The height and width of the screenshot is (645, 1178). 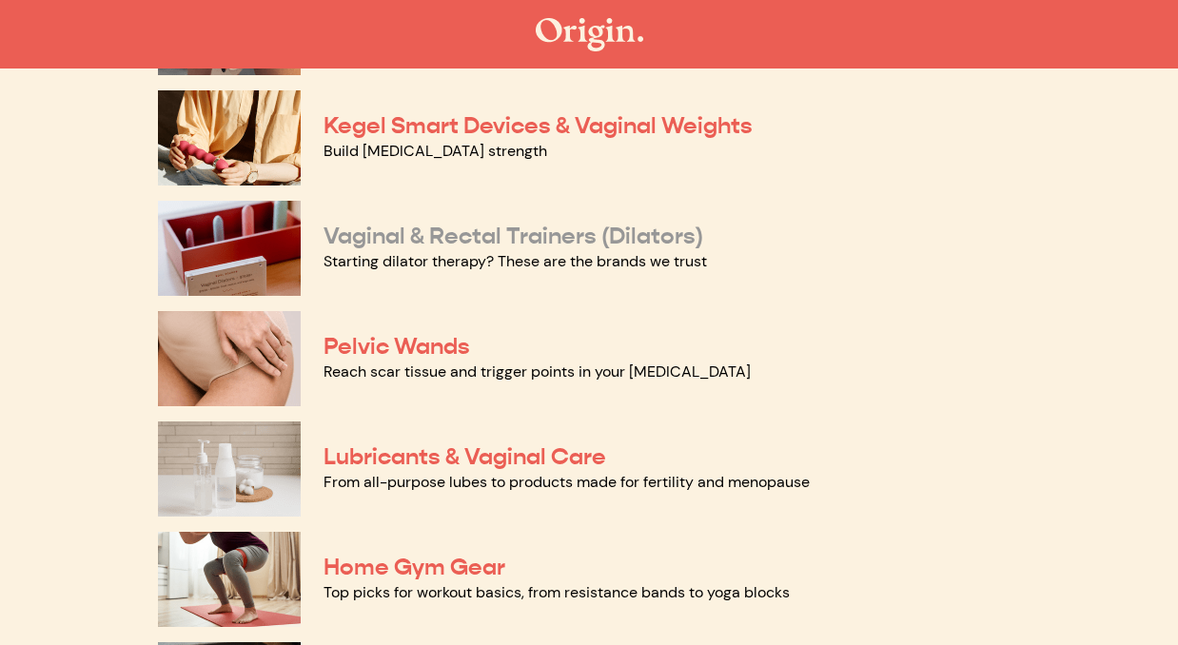 I want to click on a: From all-purpose lubes to products made for fertility and menopause, so click(x=566, y=481).